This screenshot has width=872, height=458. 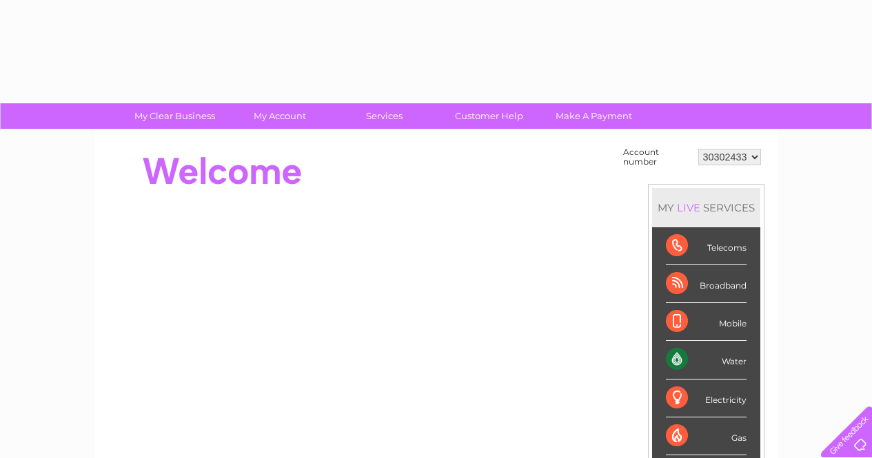 What do you see at coordinates (689, 208) in the screenshot?
I see `div: LIVE` at bounding box center [689, 208].